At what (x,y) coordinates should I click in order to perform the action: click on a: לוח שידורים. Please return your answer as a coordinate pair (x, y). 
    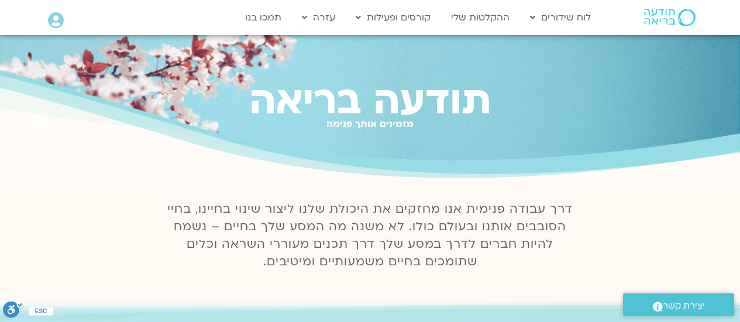
    Looking at the image, I should click on (560, 18).